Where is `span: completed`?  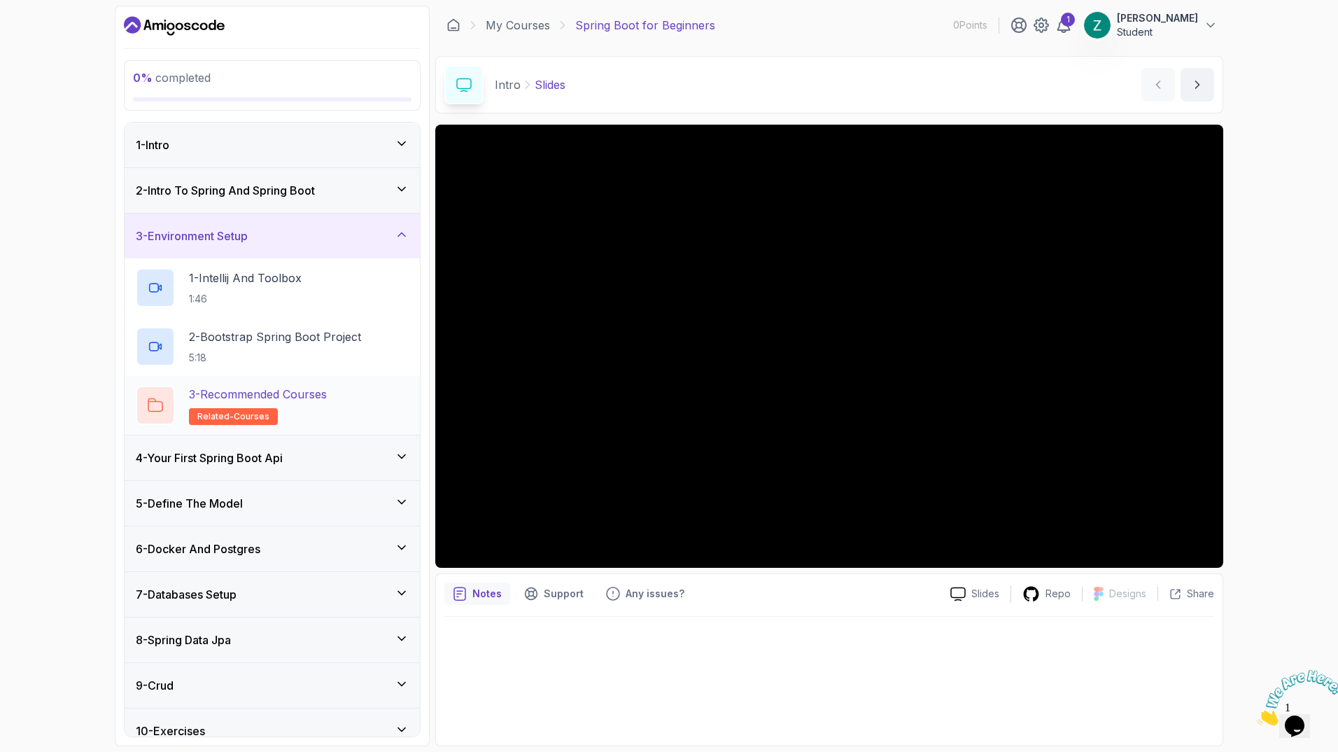 span: completed is located at coordinates (171, 78).